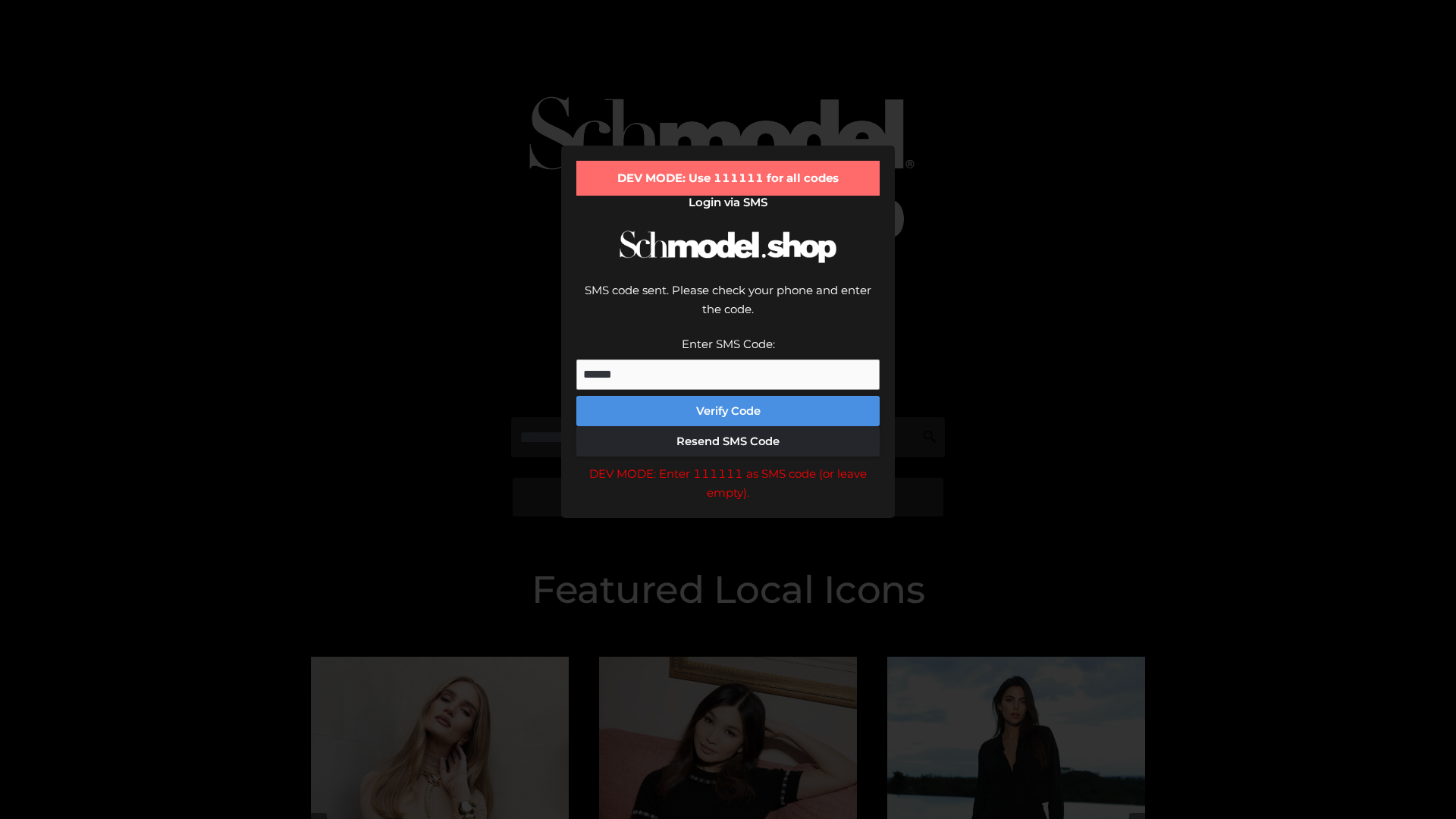  I want to click on img: Schmodel Logo, so click(728, 247).